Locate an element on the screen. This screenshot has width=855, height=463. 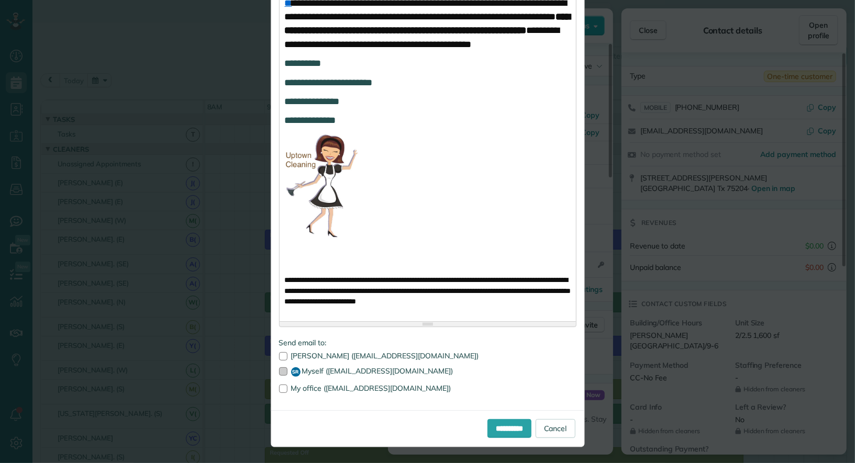
div: Resize is located at coordinates (428, 324).